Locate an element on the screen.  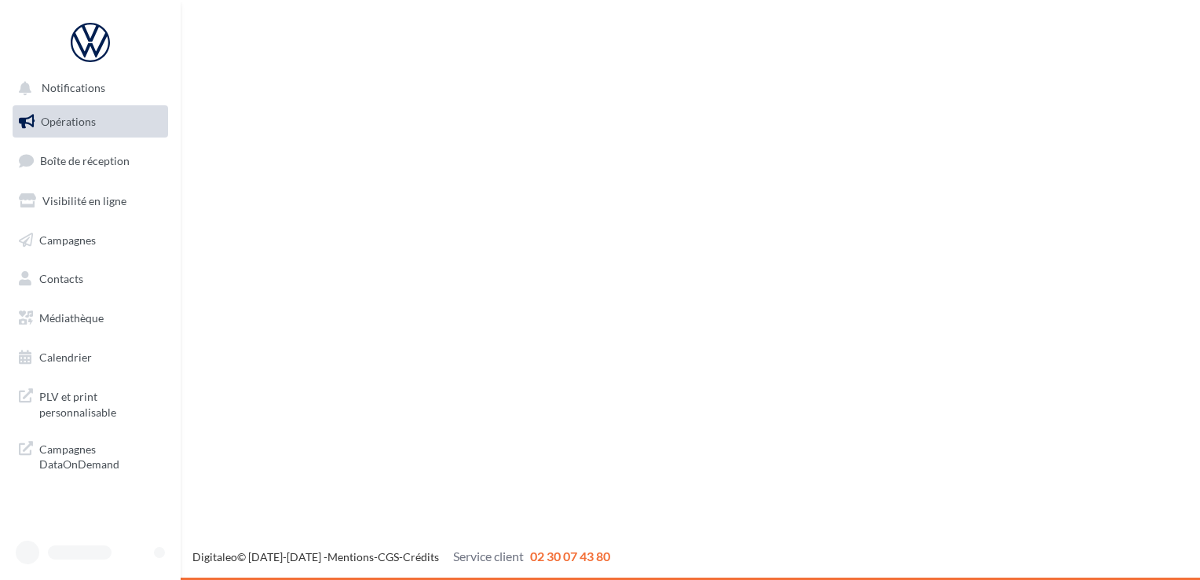
span: Calendrier is located at coordinates (65, 357).